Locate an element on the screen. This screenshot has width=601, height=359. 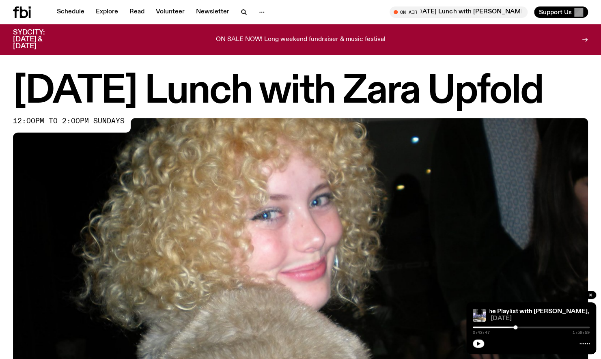
button: Support Us is located at coordinates (561, 12).